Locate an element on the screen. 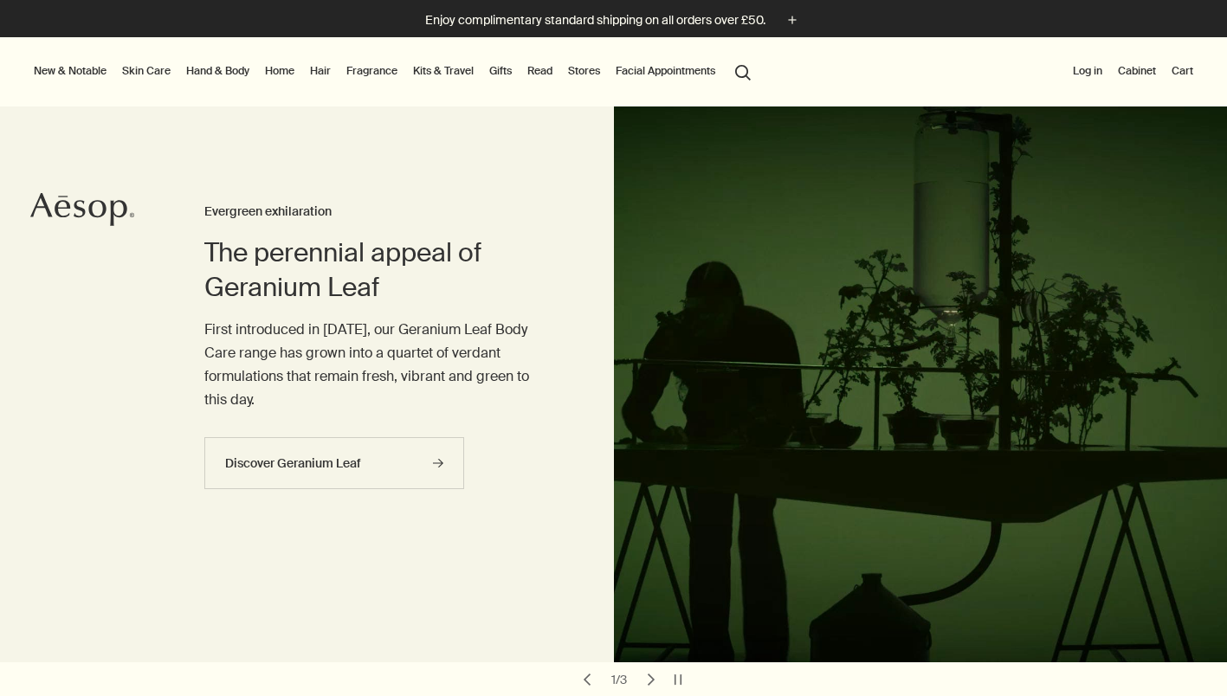 The height and width of the screenshot is (696, 1227). a: Hair is located at coordinates (320, 71).